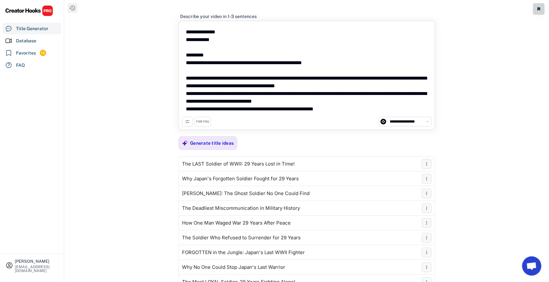  Describe the element at coordinates (212, 143) in the screenshot. I see `div: Generate title ideas` at that location.